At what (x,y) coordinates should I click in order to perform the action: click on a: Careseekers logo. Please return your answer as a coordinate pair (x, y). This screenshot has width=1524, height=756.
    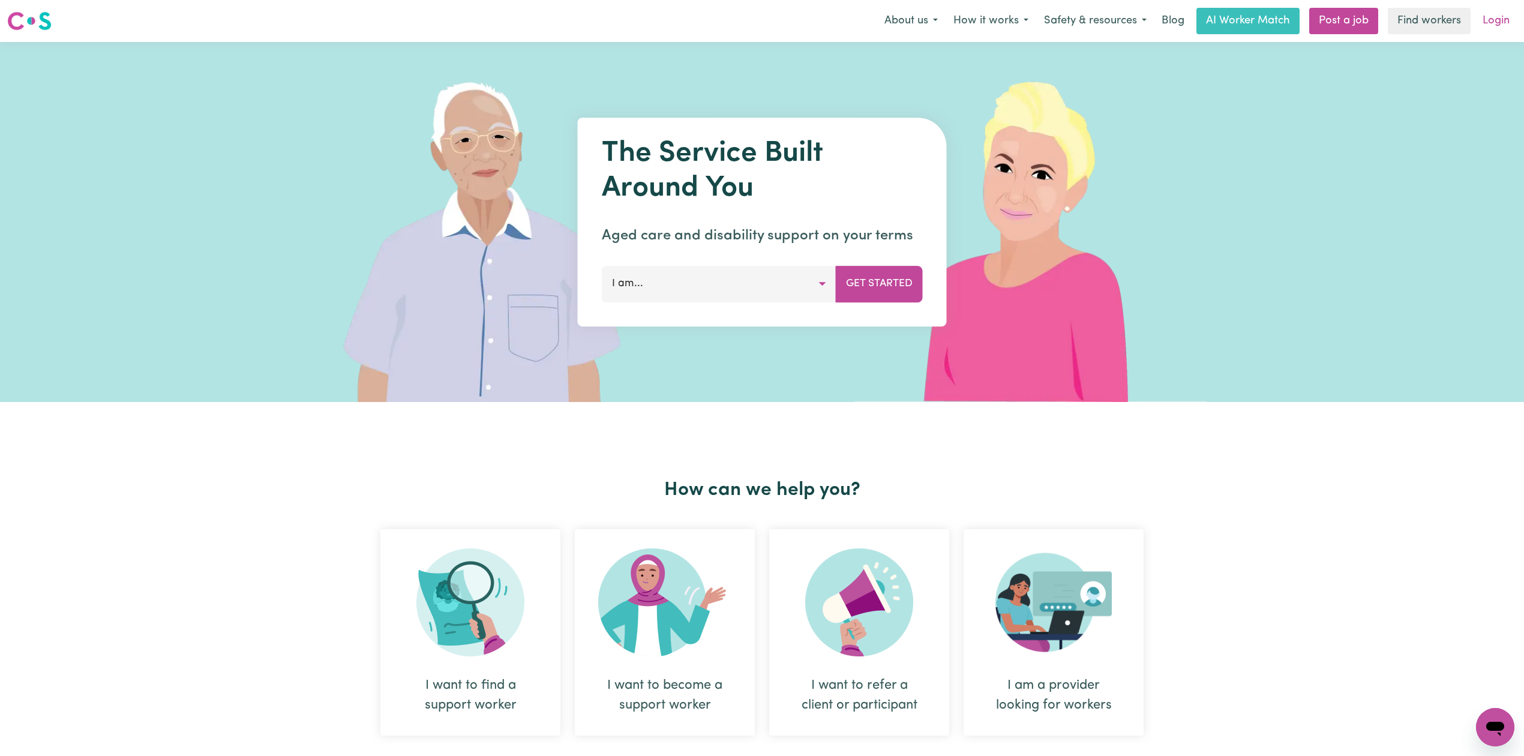
    Looking at the image, I should click on (29, 21).